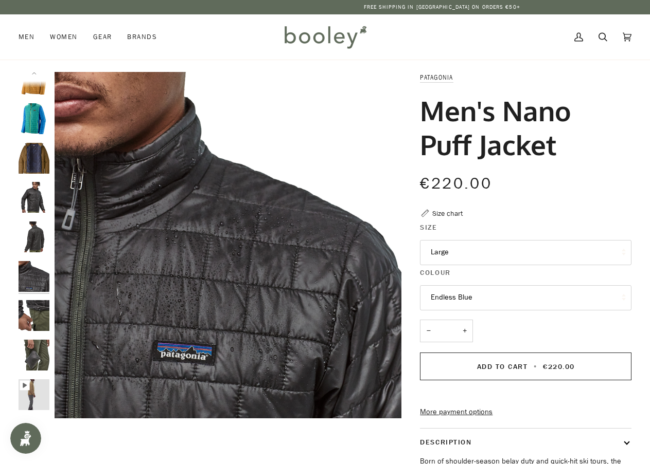 This screenshot has width=650, height=464. What do you see at coordinates (525, 413) in the screenshot?
I see `a: More payment options` at bounding box center [525, 413].